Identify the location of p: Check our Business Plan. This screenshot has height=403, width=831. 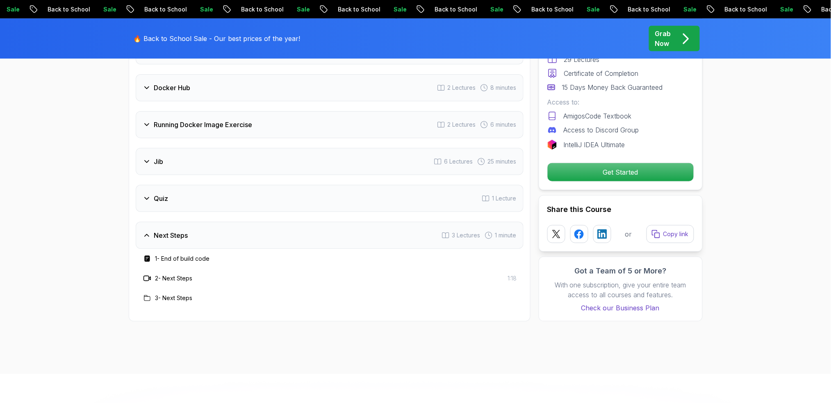
(620, 308).